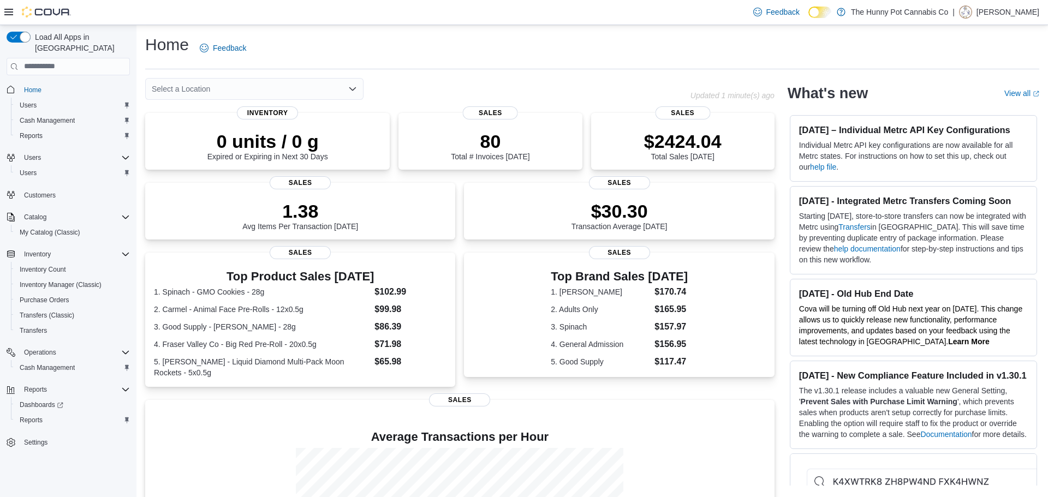  Describe the element at coordinates (879, 402) in the screenshot. I see `strong: Prevent Sales with Purchase Limit Warning` at that location.